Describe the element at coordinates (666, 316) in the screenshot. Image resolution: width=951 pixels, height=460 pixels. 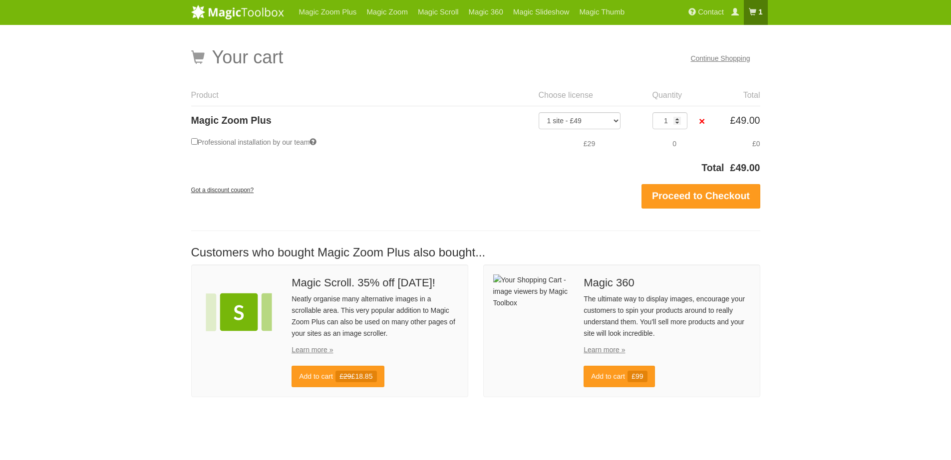
I see `p: The ultimate way to display images, encourage your customers to spin your products around to real...` at that location.